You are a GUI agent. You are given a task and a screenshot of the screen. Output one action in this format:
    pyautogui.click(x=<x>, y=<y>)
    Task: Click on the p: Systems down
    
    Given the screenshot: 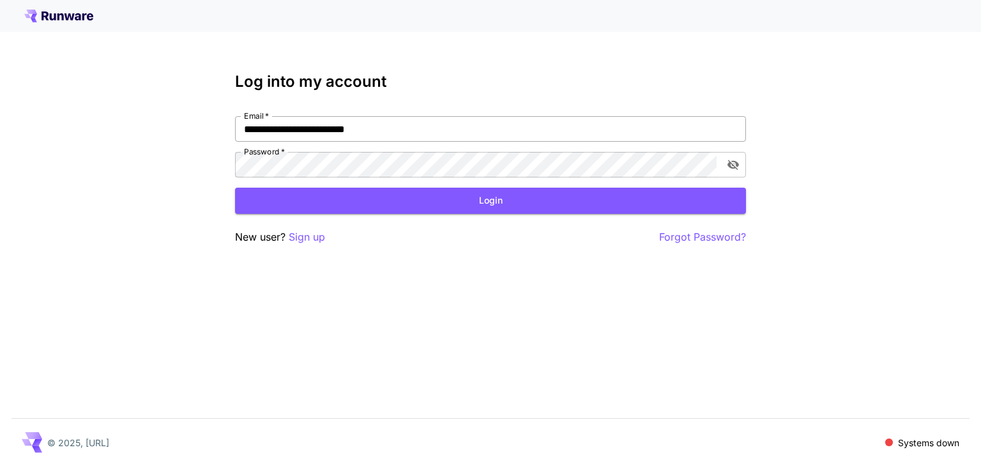 What is the action you would take?
    pyautogui.click(x=929, y=443)
    